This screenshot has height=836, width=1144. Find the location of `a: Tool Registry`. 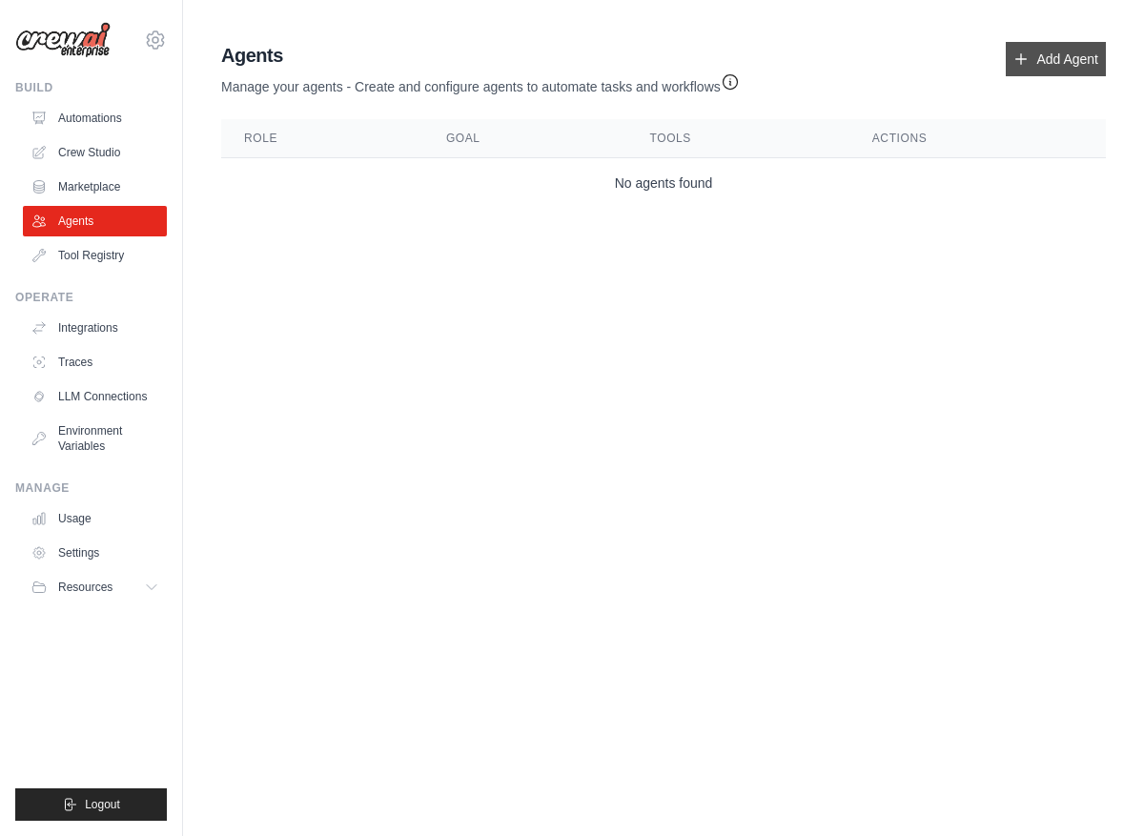

a: Tool Registry is located at coordinates (94, 256).